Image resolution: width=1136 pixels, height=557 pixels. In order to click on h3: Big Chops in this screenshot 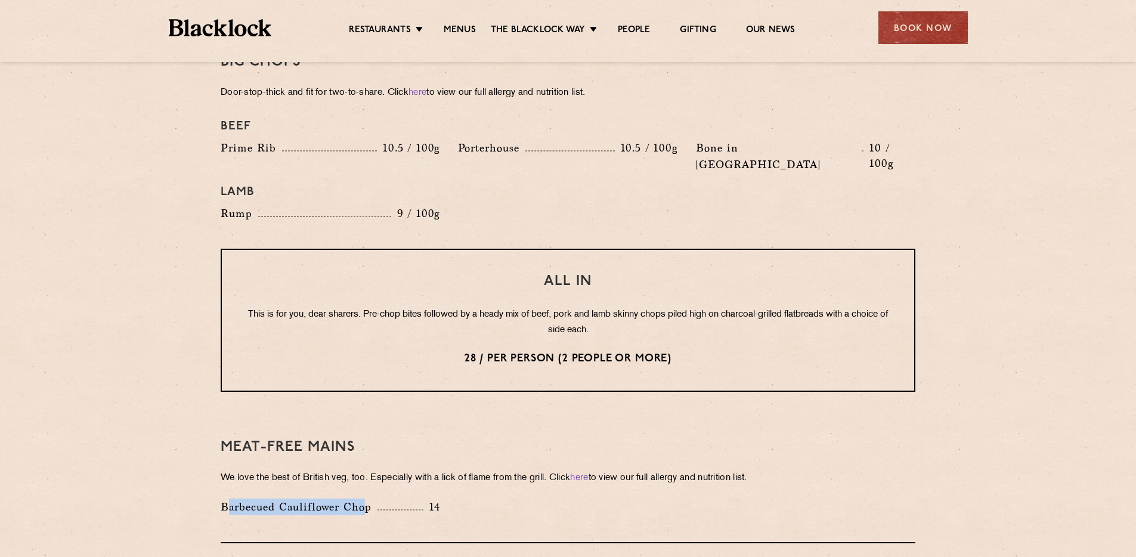, I will do `click(568, 62)`.